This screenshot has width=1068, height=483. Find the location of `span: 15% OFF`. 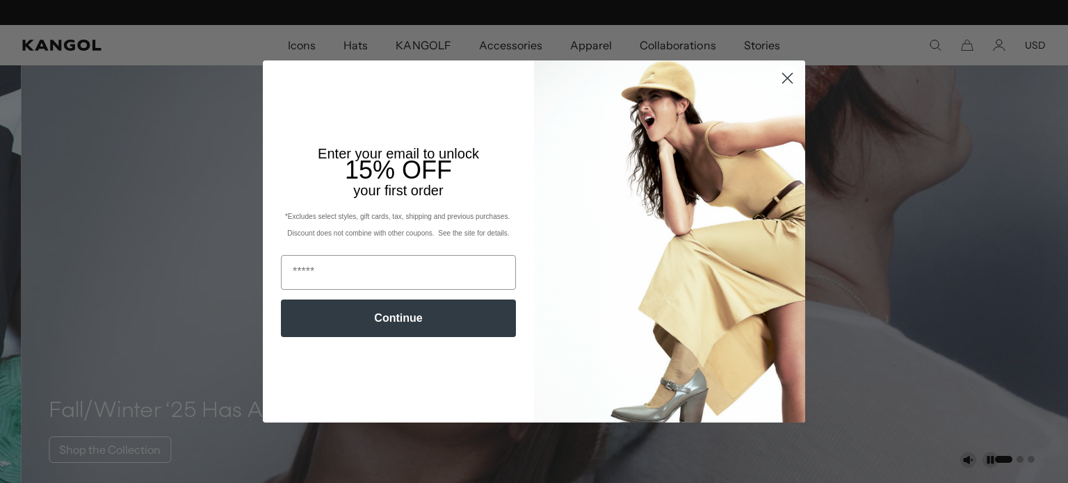

span: 15% OFF is located at coordinates (398, 170).